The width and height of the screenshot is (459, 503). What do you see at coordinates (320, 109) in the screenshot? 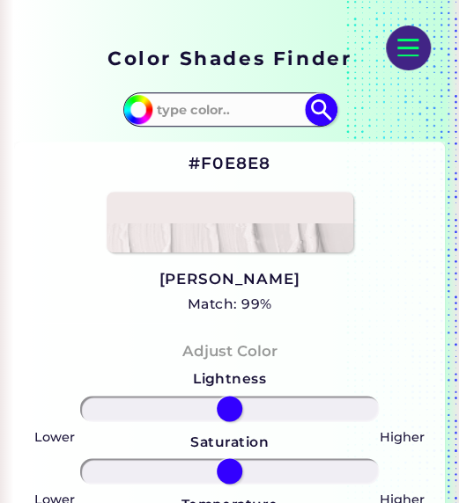
I see `img: icon search` at bounding box center [320, 109].